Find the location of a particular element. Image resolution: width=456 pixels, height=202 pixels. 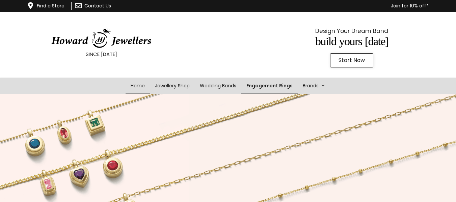

img: HowardJewellersLogo-04 is located at coordinates (101, 38).